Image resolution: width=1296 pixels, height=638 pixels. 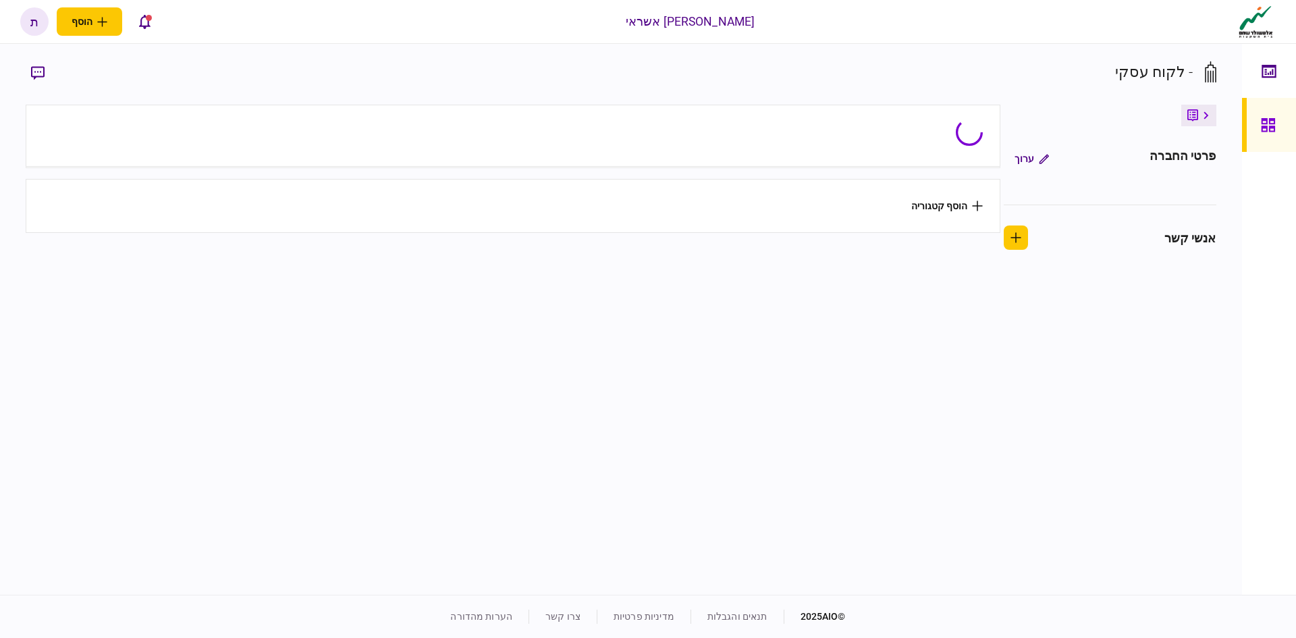 I want to click on div: אנשי קשר, so click(x=1190, y=238).